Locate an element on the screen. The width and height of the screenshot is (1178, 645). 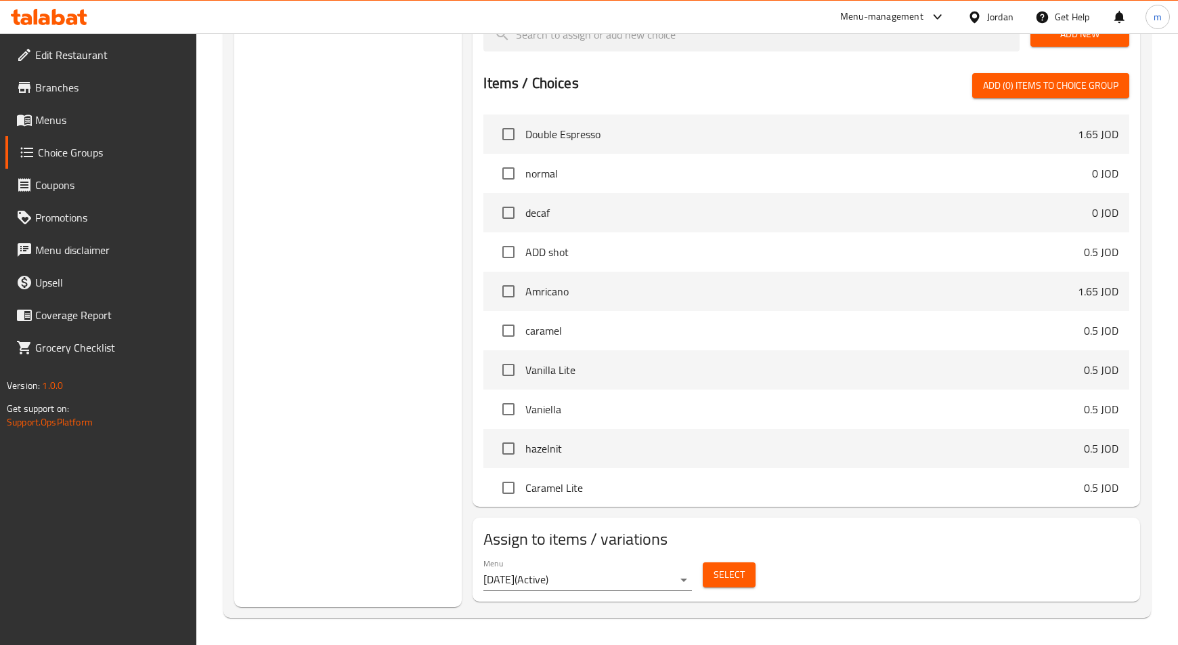
span: Menus is located at coordinates (110, 120).